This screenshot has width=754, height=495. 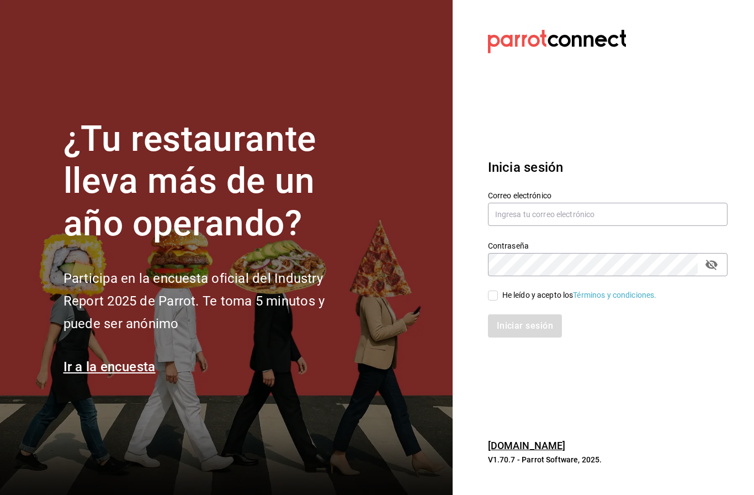 I want to click on a: Términos y condiciones., so click(x=615, y=295).